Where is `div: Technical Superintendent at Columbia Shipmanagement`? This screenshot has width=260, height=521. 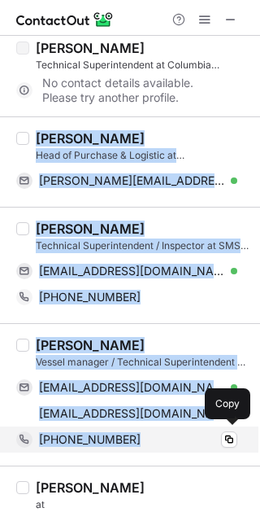 div: Technical Superintendent at Columbia Shipmanagement is located at coordinates (143, 65).